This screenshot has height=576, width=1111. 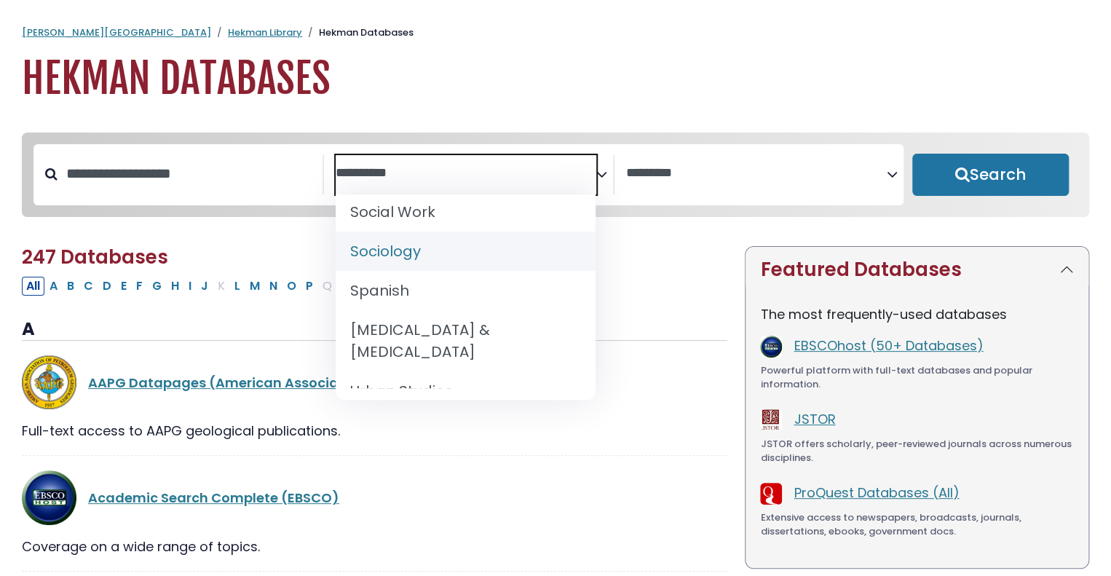 What do you see at coordinates (466, 291) in the screenshot?
I see `li: Spanish` at bounding box center [466, 291].